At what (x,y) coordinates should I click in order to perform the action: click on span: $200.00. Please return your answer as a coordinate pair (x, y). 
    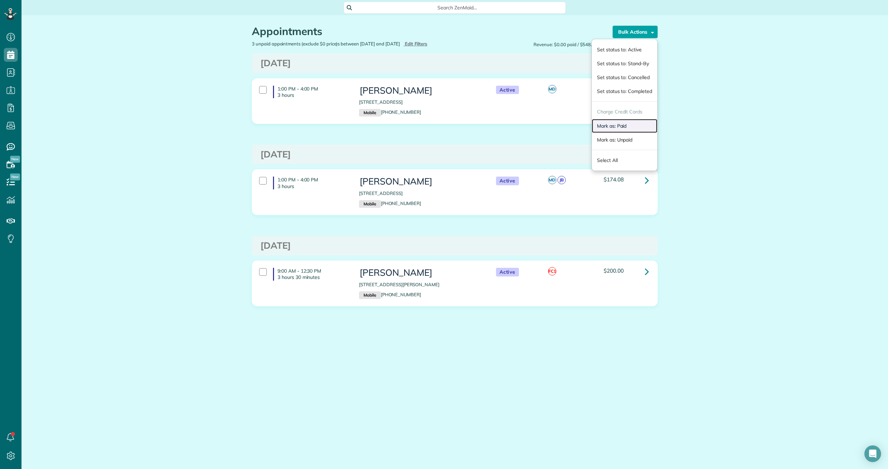
    Looking at the image, I should click on (614, 271).